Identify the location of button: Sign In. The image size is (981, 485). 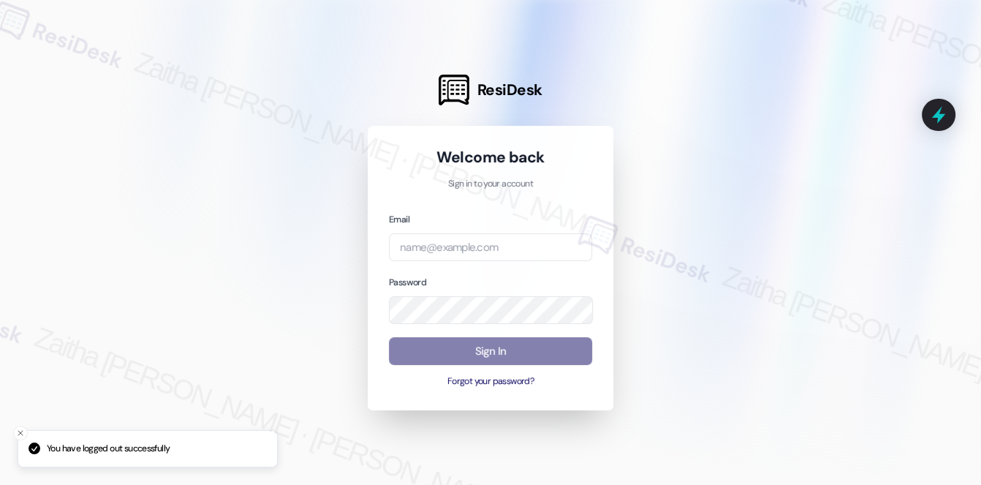
(491, 351).